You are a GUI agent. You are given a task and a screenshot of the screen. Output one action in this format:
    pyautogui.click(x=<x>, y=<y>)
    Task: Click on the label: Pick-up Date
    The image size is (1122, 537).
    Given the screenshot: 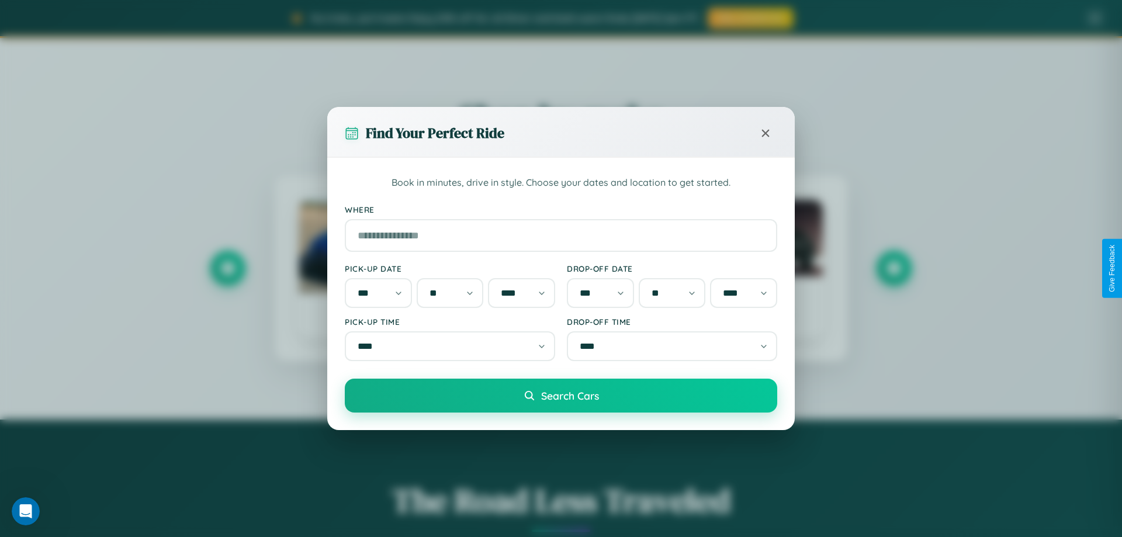 What is the action you would take?
    pyautogui.click(x=450, y=268)
    